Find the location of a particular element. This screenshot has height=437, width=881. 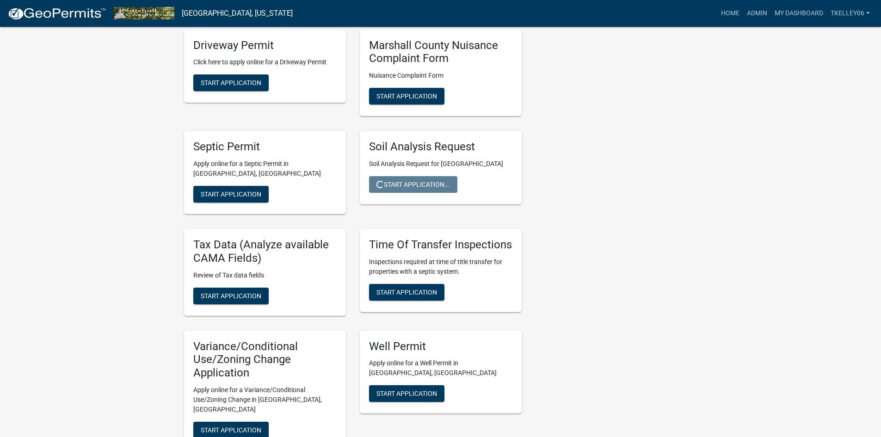

p: Inspections required at time of title transfer for properties with a septic system. is located at coordinates (441, 267).